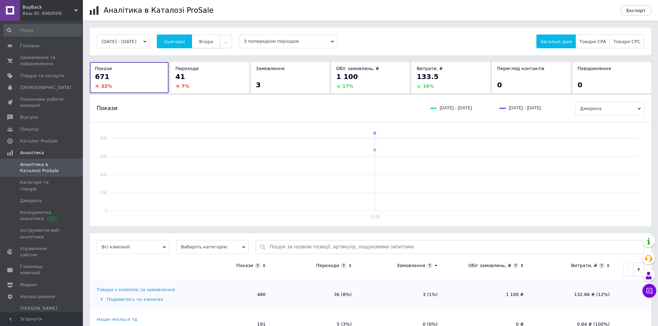 This screenshot has width=658, height=326. I want to click on div: Замовлення, so click(411, 266).